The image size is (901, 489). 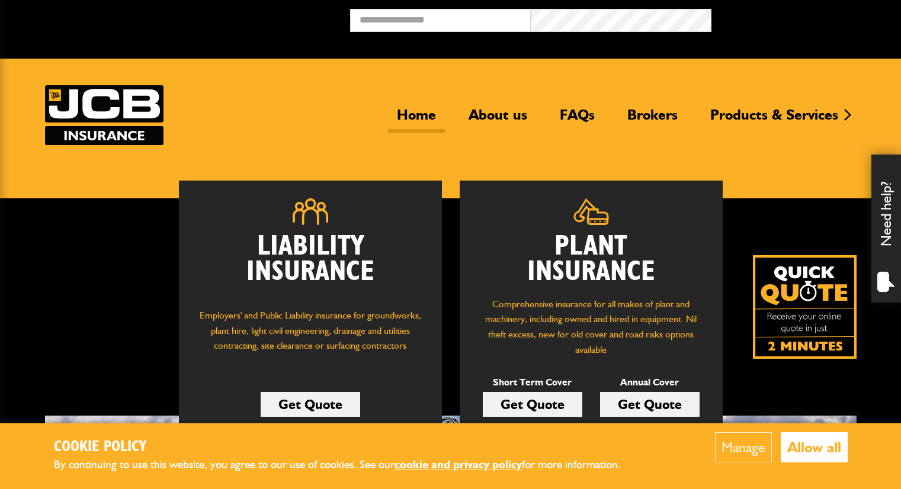 I want to click on a: Home, so click(x=417, y=120).